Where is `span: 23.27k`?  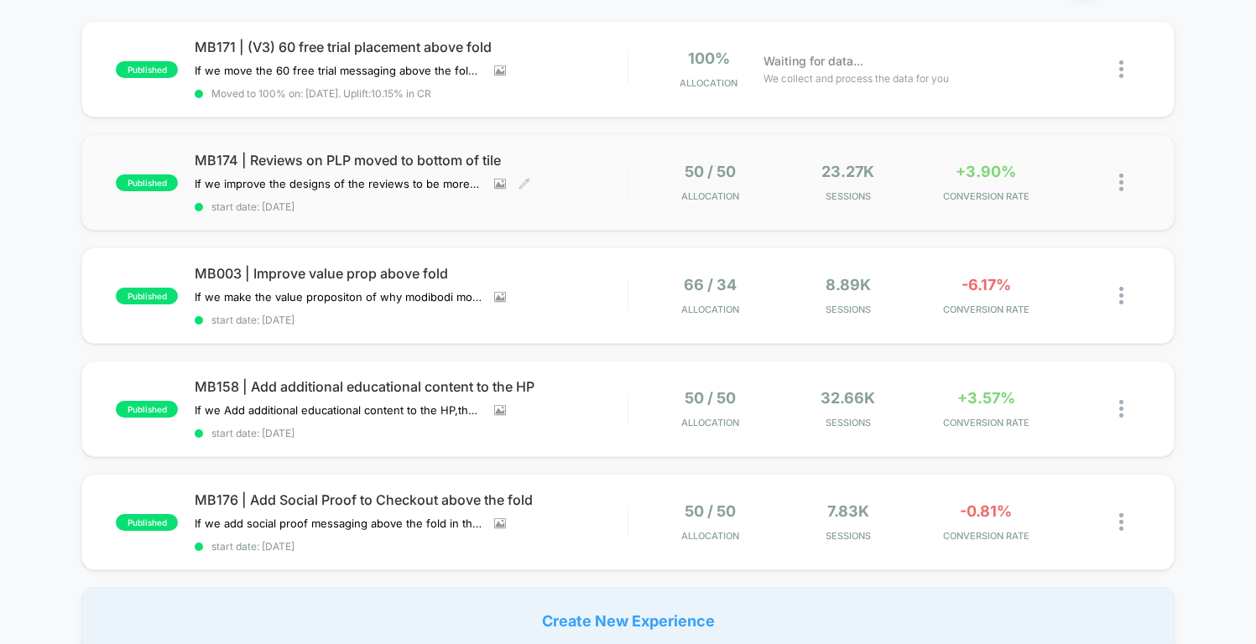 span: 23.27k is located at coordinates (847, 171).